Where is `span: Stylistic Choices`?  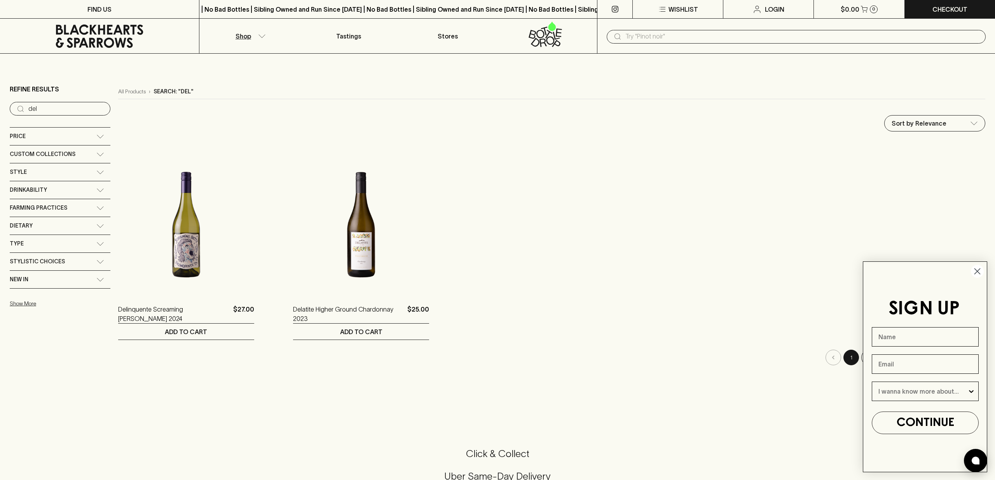
span: Stylistic Choices is located at coordinates (37, 261).